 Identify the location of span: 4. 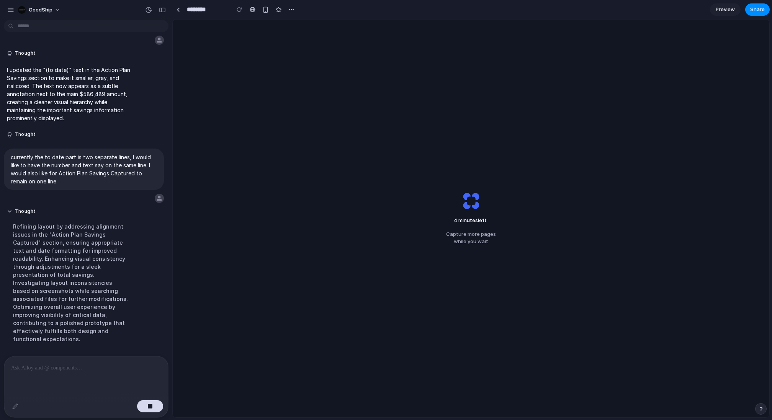
(455, 220).